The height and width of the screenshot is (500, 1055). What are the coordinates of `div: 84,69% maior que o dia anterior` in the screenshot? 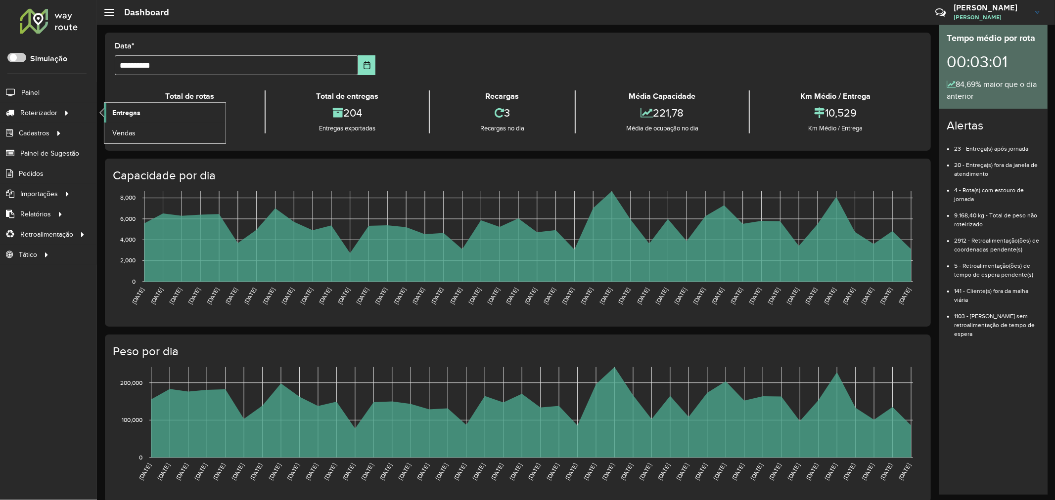 It's located at (993, 90).